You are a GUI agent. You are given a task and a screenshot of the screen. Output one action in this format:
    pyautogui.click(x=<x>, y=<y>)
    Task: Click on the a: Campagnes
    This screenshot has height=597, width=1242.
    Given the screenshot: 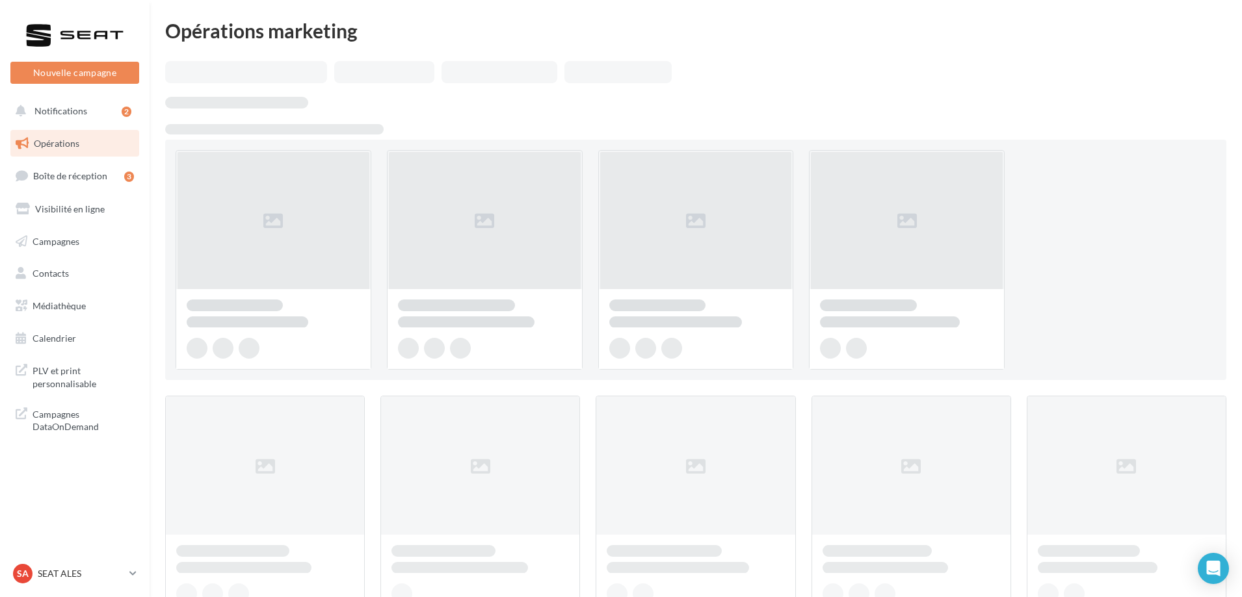 What is the action you would take?
    pyautogui.click(x=75, y=242)
    